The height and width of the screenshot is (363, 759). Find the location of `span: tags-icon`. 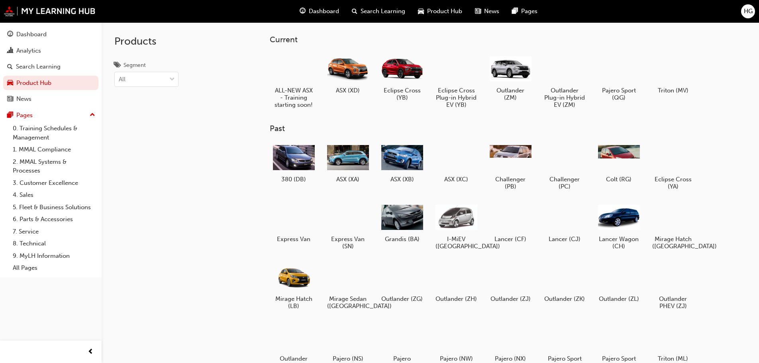

span: tags-icon is located at coordinates (117, 66).